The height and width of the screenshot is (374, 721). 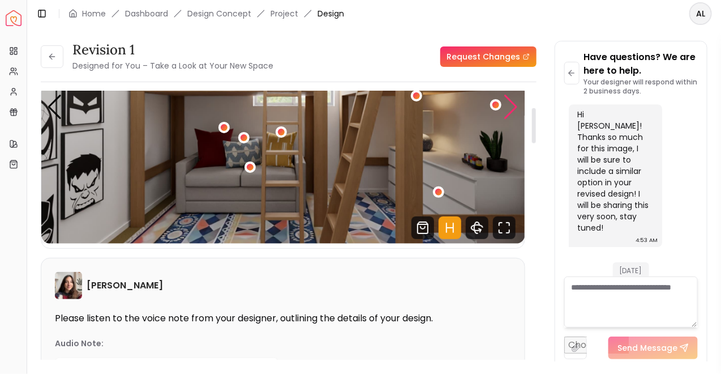 I want to click on p: Have questions? We are here to help., so click(x=641, y=64).